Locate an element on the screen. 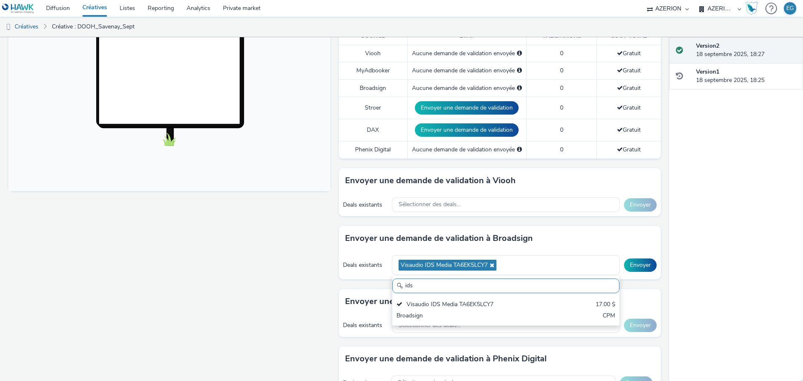  img: Hawk Academy is located at coordinates (752, 8).